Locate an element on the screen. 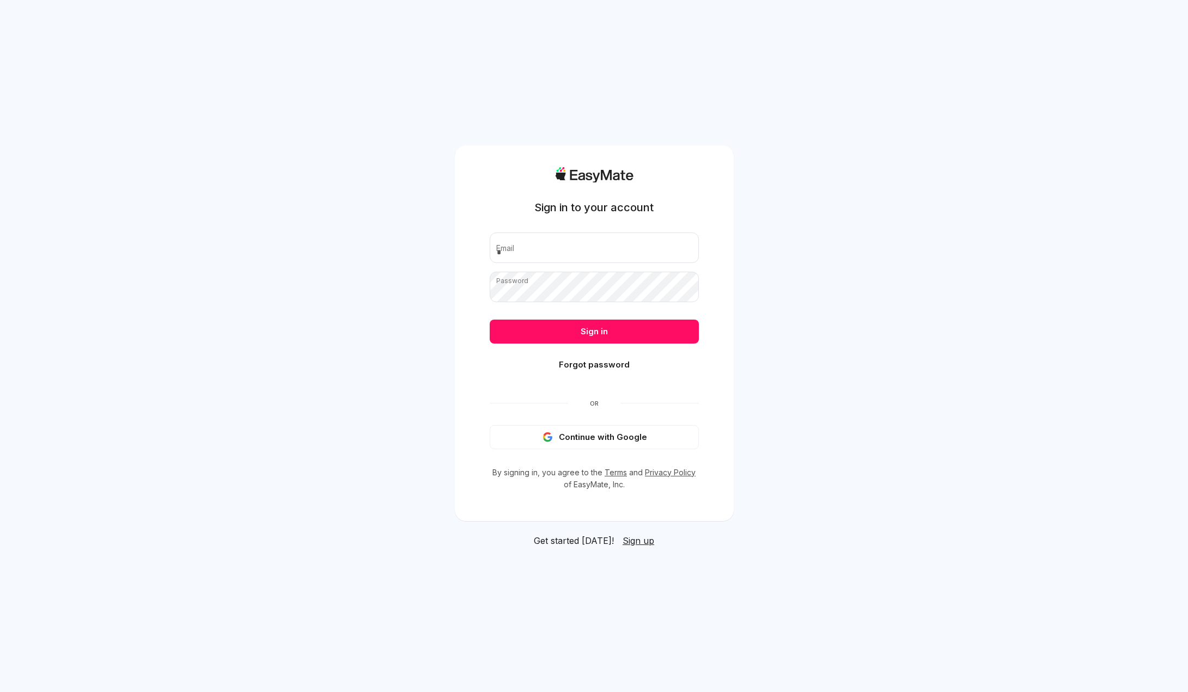  button: Continue with Google is located at coordinates (594, 437).